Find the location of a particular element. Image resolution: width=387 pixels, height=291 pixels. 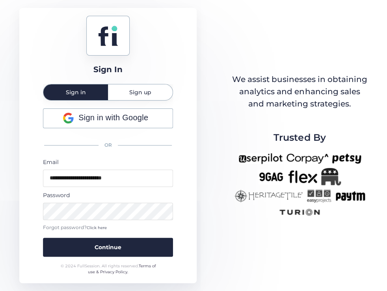

div: Sign In is located at coordinates (108, 69).